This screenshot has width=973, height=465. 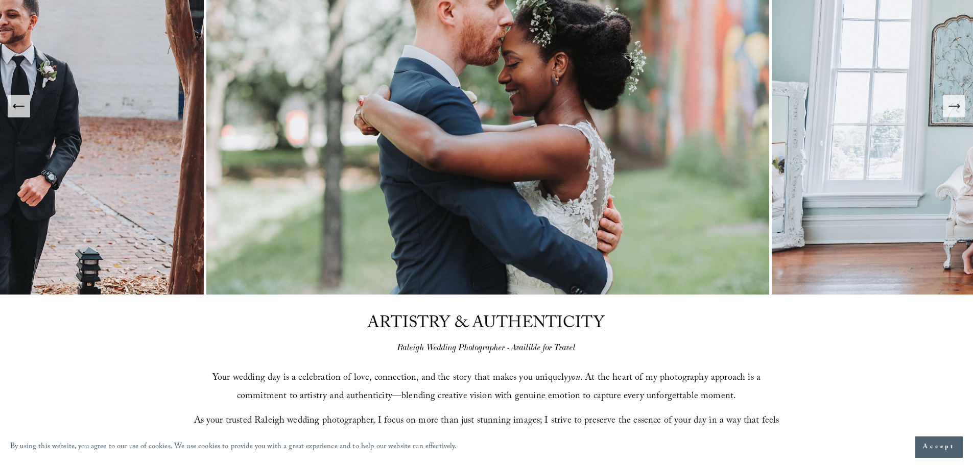 What do you see at coordinates (488, 388) in the screenshot?
I see `span: Your wedding day is a celebration of love, connection, and the story that makes you uniquely . At...` at bounding box center [488, 388].